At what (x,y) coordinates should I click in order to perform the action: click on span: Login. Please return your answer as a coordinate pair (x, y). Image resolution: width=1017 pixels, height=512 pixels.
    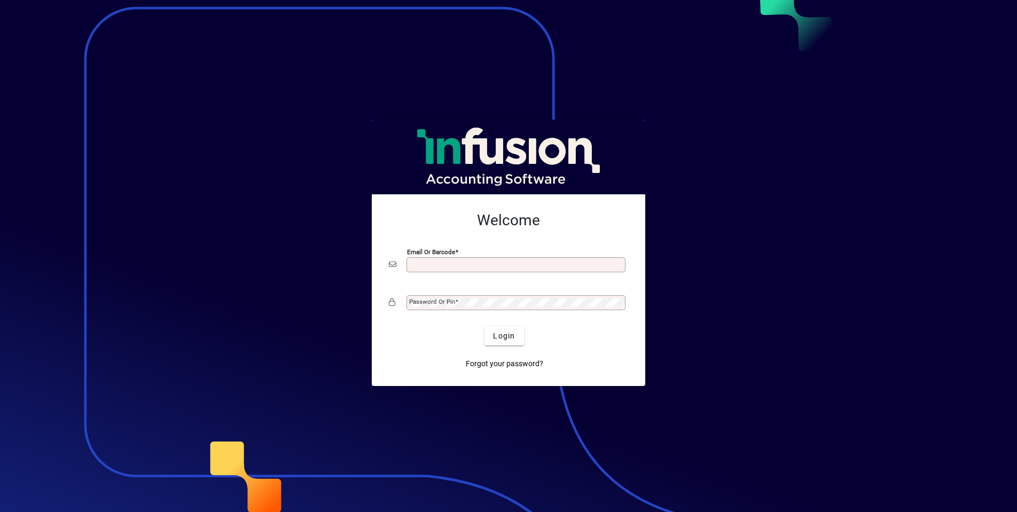
    Looking at the image, I should click on (504, 336).